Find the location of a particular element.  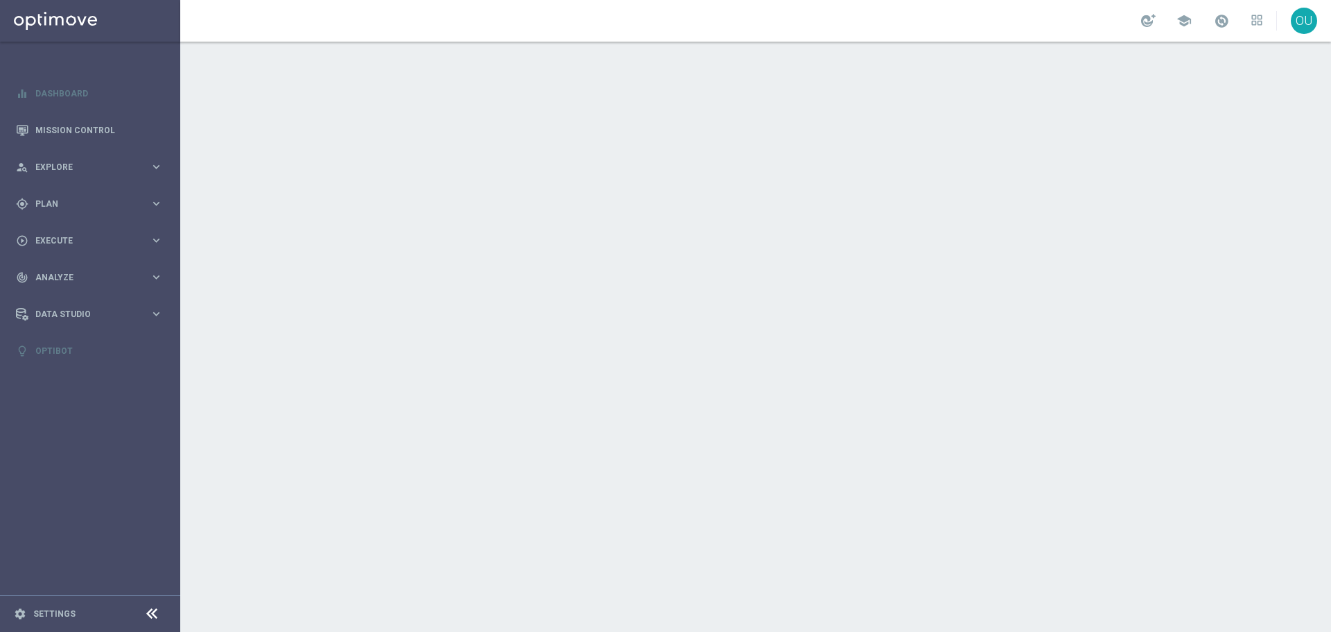

div: OU is located at coordinates (1304, 21).